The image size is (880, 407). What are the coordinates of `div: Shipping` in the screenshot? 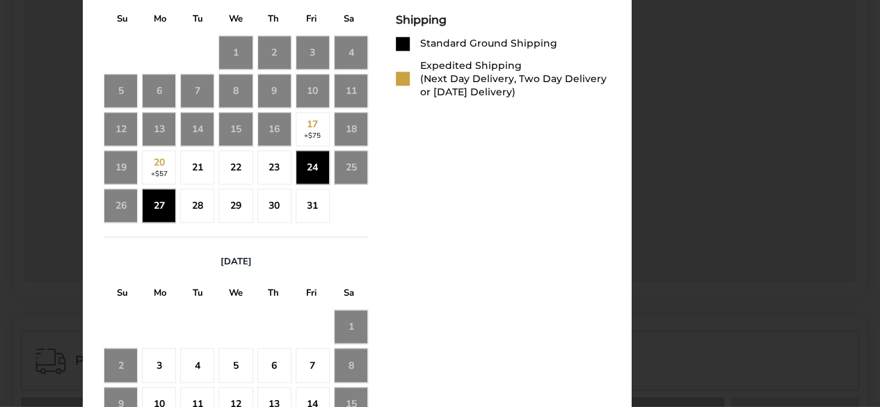 It's located at (503, 19).